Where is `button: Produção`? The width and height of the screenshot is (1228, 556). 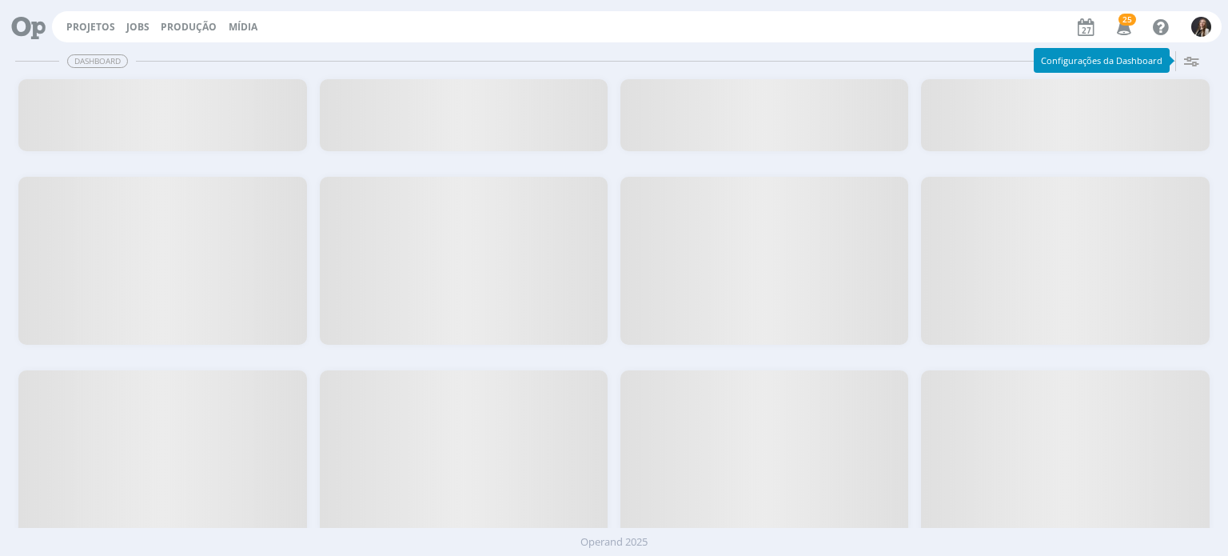 button: Produção is located at coordinates (189, 27).